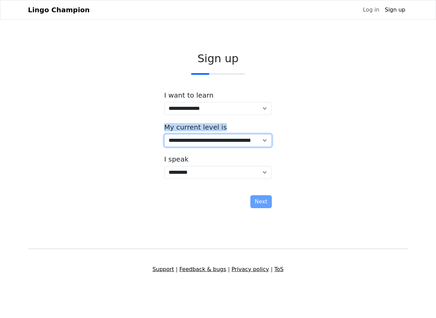 The image size is (436, 318). What do you see at coordinates (195, 127) in the screenshot?
I see `label: My current level is` at bounding box center [195, 127].